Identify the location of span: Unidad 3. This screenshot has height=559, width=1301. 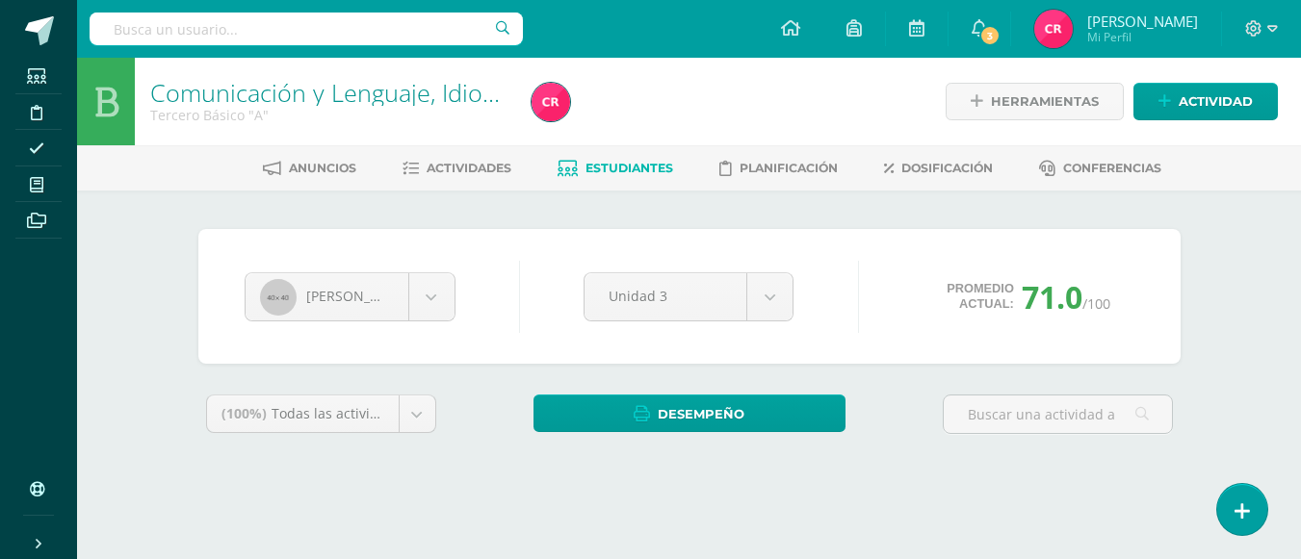
(665, 296).